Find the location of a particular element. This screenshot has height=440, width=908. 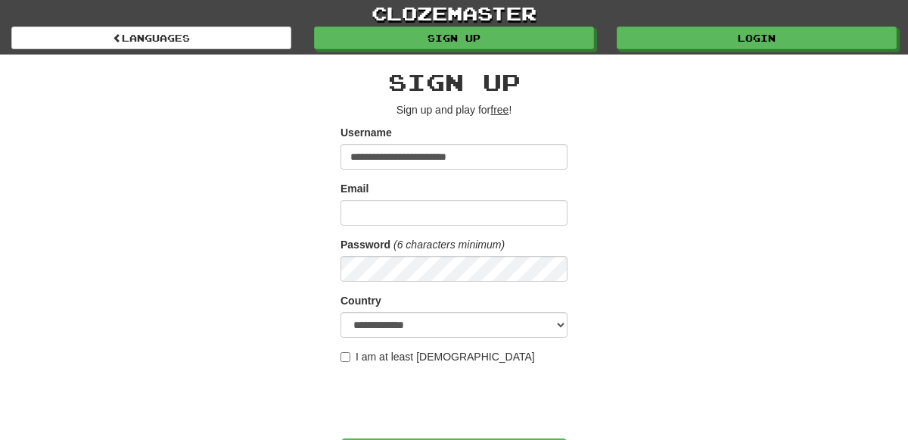

em: (6 characters minimum) is located at coordinates (449, 244).